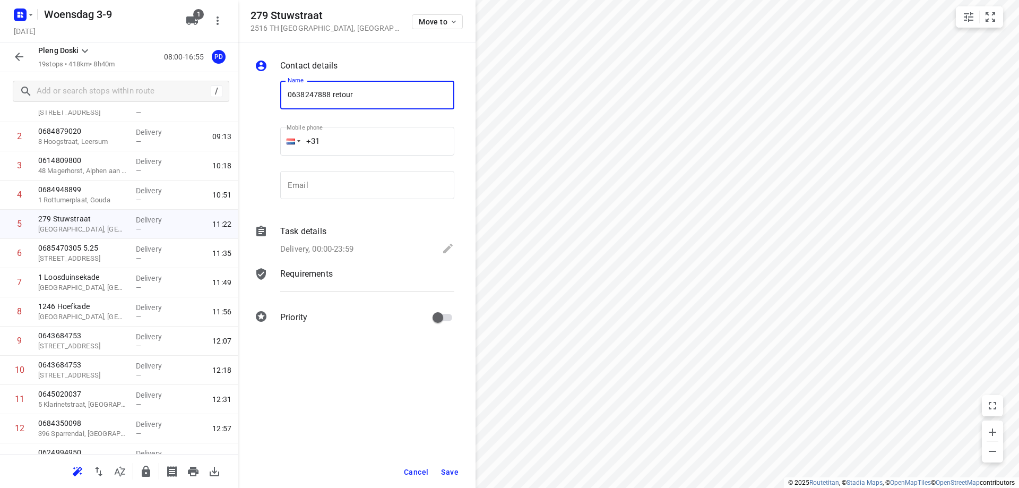 This screenshot has height=488, width=1019. What do you see at coordinates (901, 482) in the screenshot?
I see `li: © 2025 , © , © © contributors` at bounding box center [901, 482].